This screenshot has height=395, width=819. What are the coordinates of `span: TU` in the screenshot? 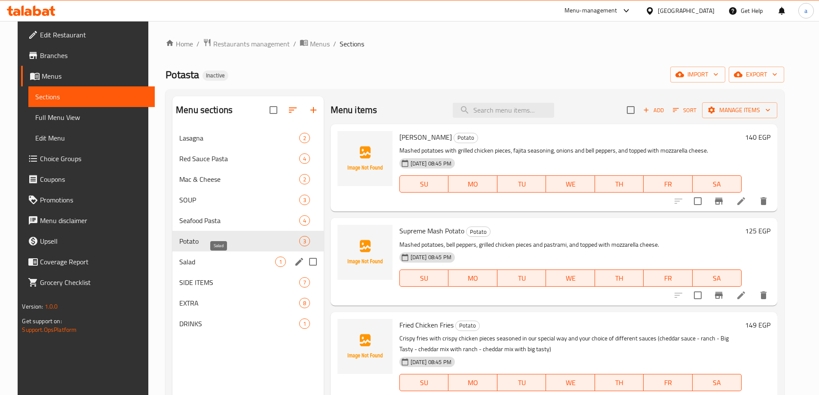 It's located at (522, 383).